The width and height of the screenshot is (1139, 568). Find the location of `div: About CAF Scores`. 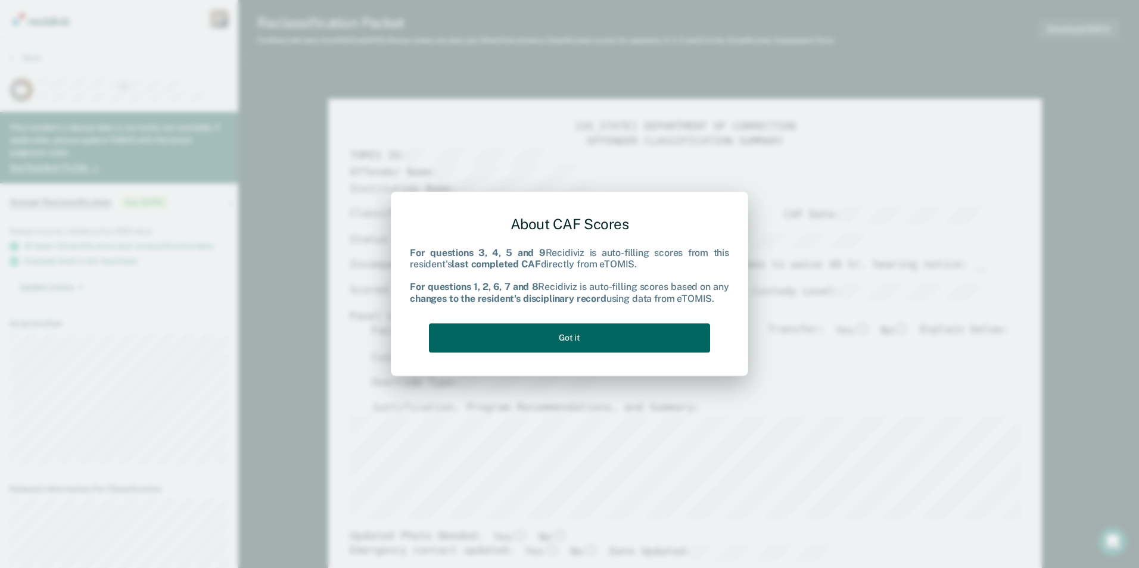

div: About CAF Scores is located at coordinates (570, 224).